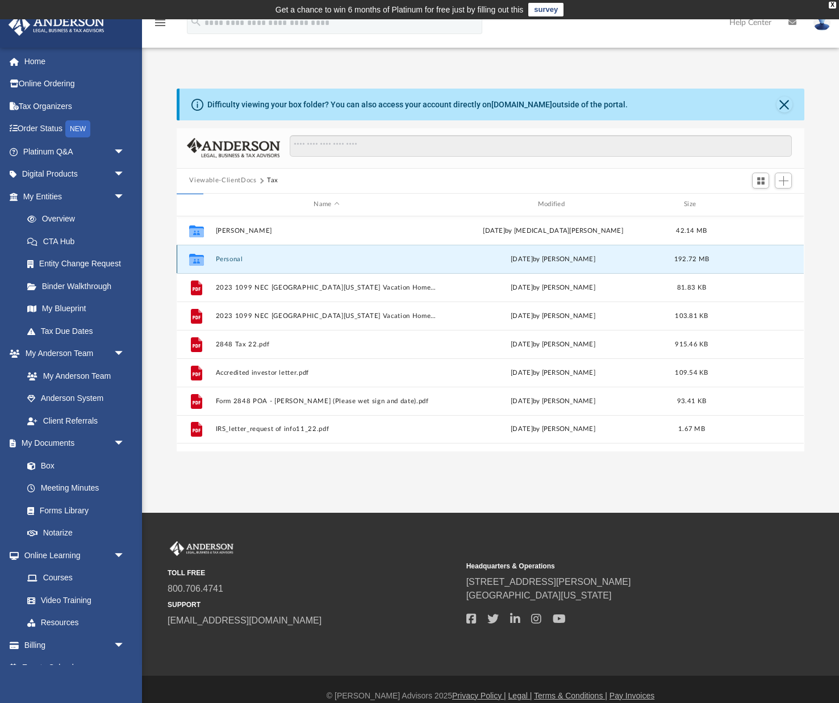 This screenshot has width=839, height=703. What do you see at coordinates (76, 578) in the screenshot?
I see `a: Courses` at bounding box center [76, 578].